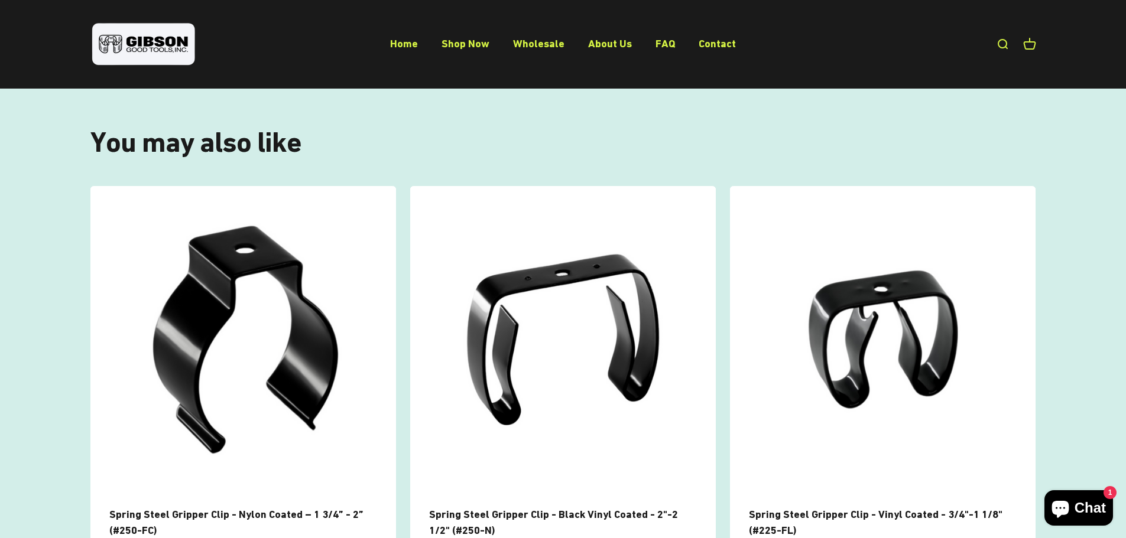 Image resolution: width=1126 pixels, height=538 pixels. What do you see at coordinates (665, 43) in the screenshot?
I see `a: FAQ` at bounding box center [665, 43].